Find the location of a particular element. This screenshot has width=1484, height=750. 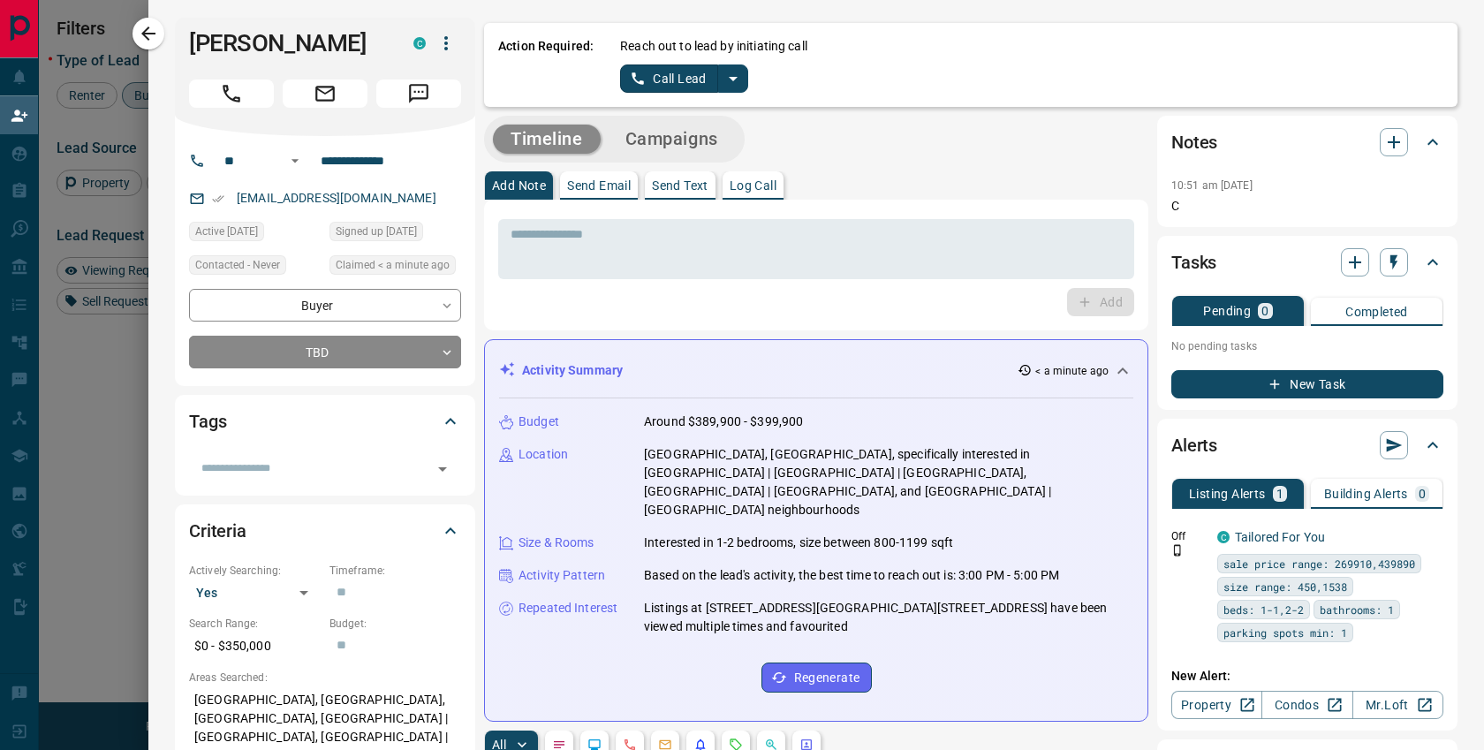

p: Add Note is located at coordinates (519, 186).